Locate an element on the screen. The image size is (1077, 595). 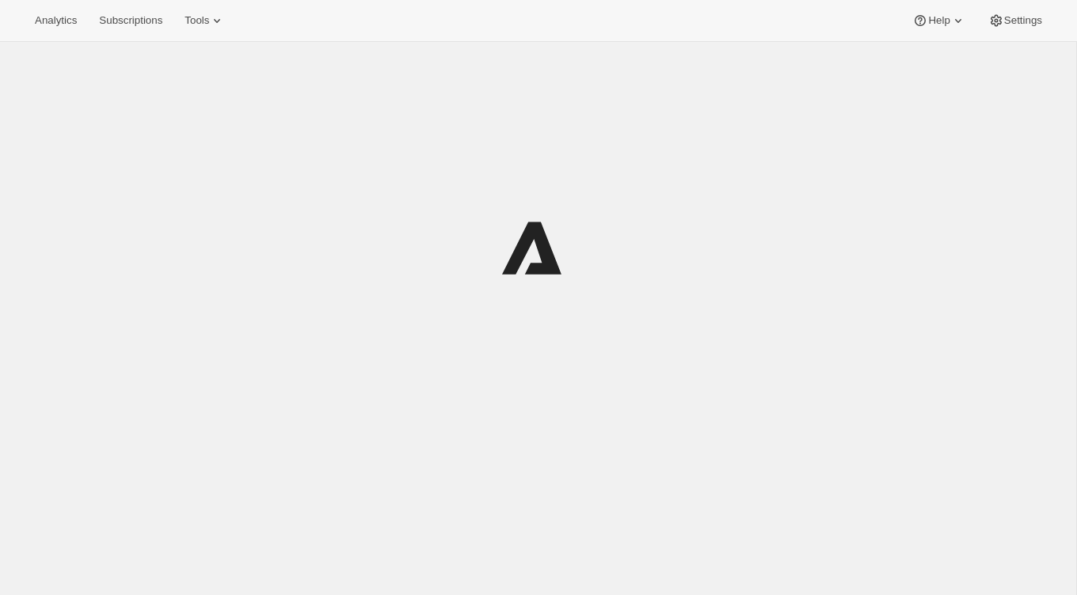
span: Help is located at coordinates (938, 21).